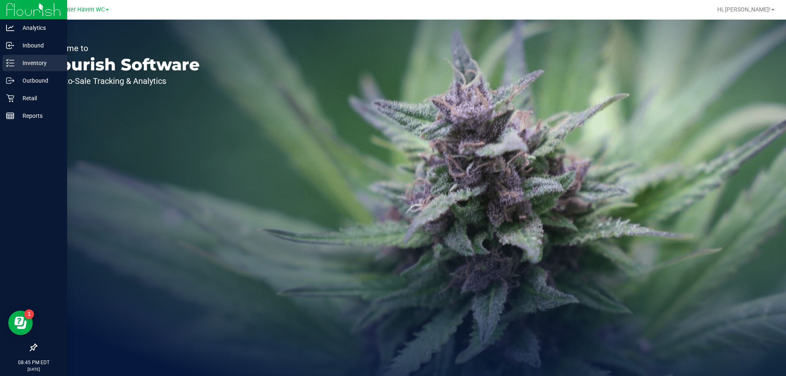  I want to click on inline-svg: Inventory, so click(10, 63).